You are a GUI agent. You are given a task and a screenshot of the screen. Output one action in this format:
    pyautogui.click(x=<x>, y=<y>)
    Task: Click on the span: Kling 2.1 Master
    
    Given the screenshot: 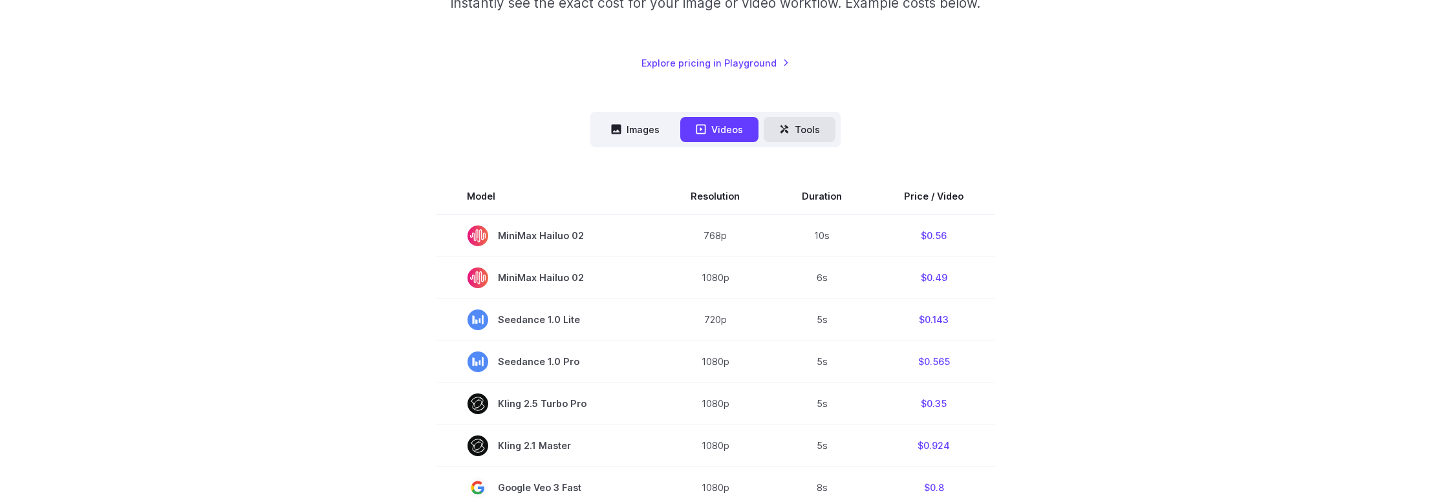 What is the action you would take?
    pyautogui.click(x=548, y=446)
    